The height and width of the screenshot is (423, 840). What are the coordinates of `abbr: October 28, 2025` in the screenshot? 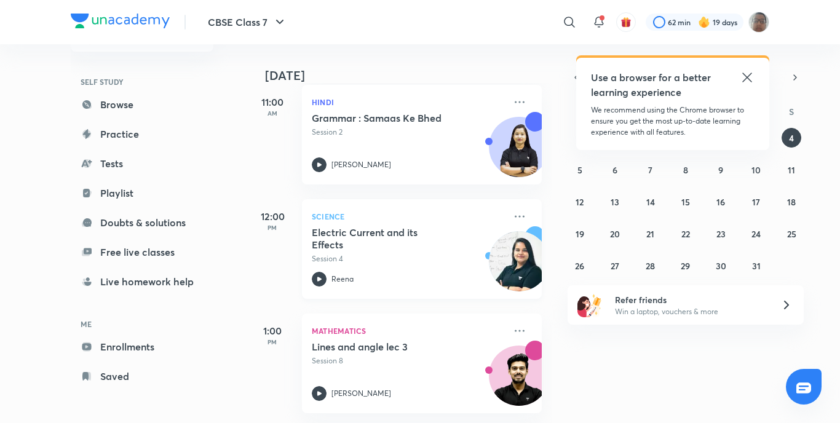 It's located at (650, 266).